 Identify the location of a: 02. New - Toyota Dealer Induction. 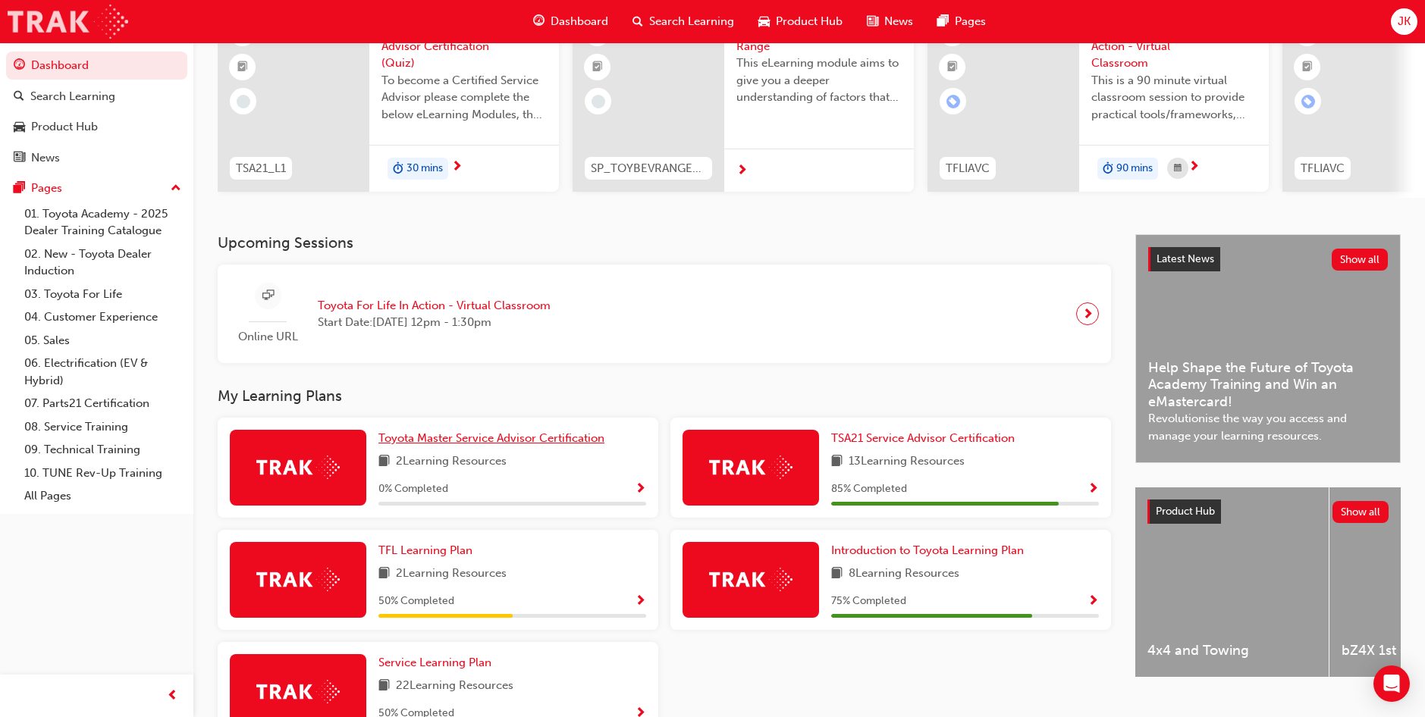
(102, 262).